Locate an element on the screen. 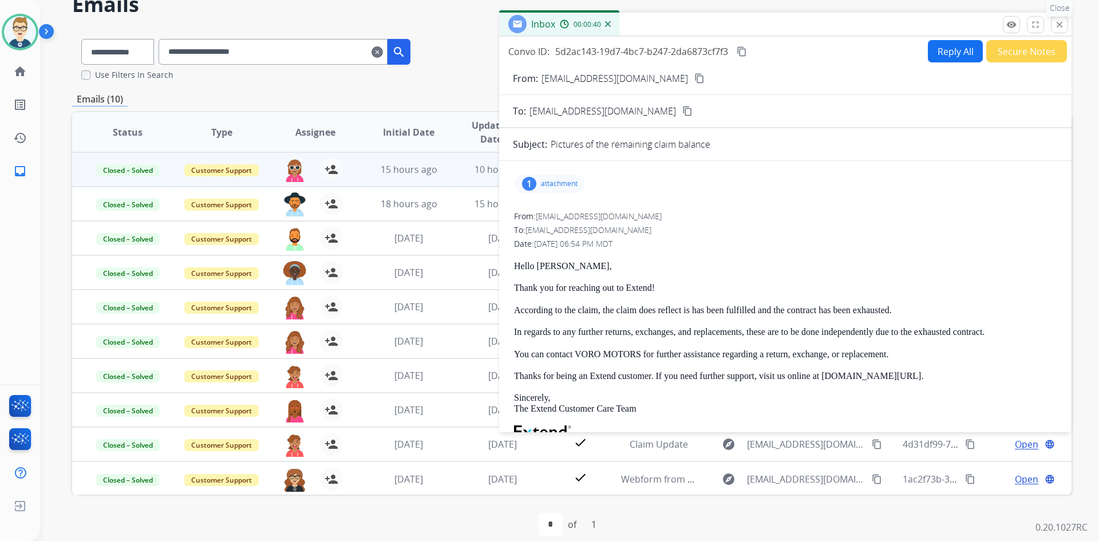  img: avatar is located at coordinates (20, 32).